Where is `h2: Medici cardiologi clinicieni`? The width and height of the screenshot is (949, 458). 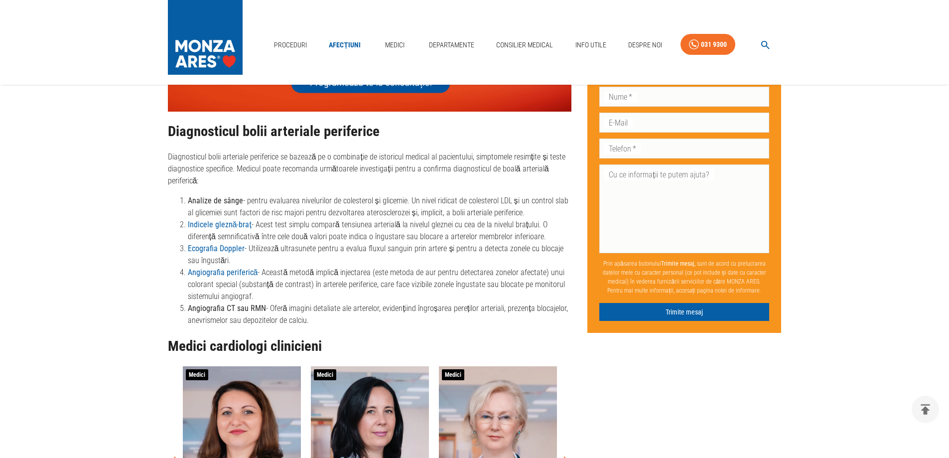 h2: Medici cardiologi clinicieni is located at coordinates (370, 346).